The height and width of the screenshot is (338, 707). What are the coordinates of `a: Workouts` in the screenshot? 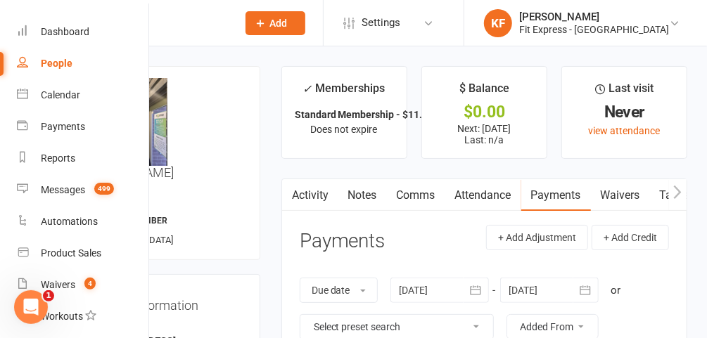 It's located at (83, 317).